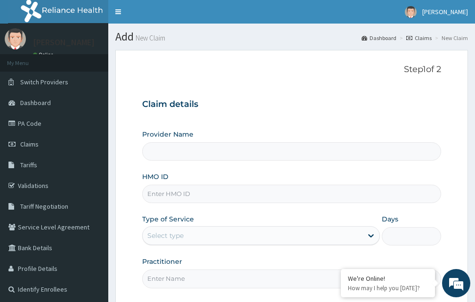  I want to click on label: HMO ID, so click(155, 177).